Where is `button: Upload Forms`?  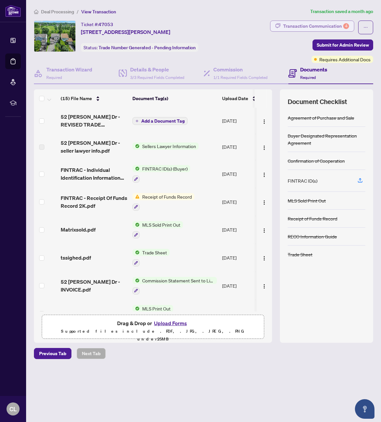 button: Upload Forms is located at coordinates (170, 323).